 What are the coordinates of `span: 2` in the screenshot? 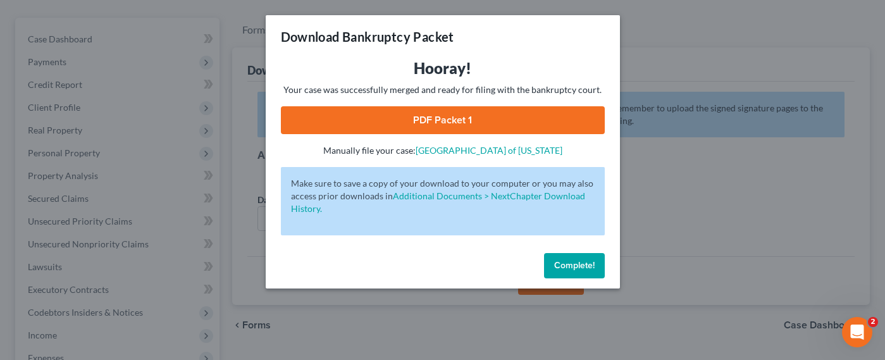 It's located at (873, 322).